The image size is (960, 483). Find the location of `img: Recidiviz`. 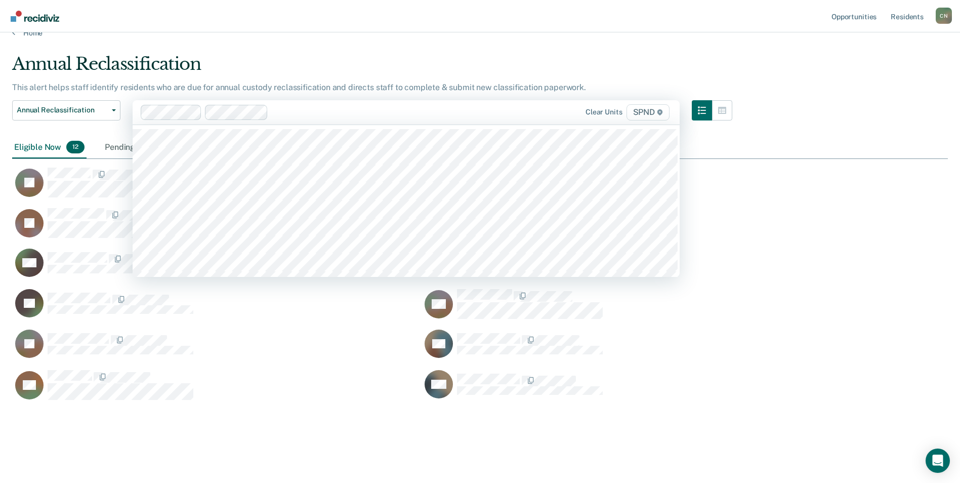

img: Recidiviz is located at coordinates (35, 16).